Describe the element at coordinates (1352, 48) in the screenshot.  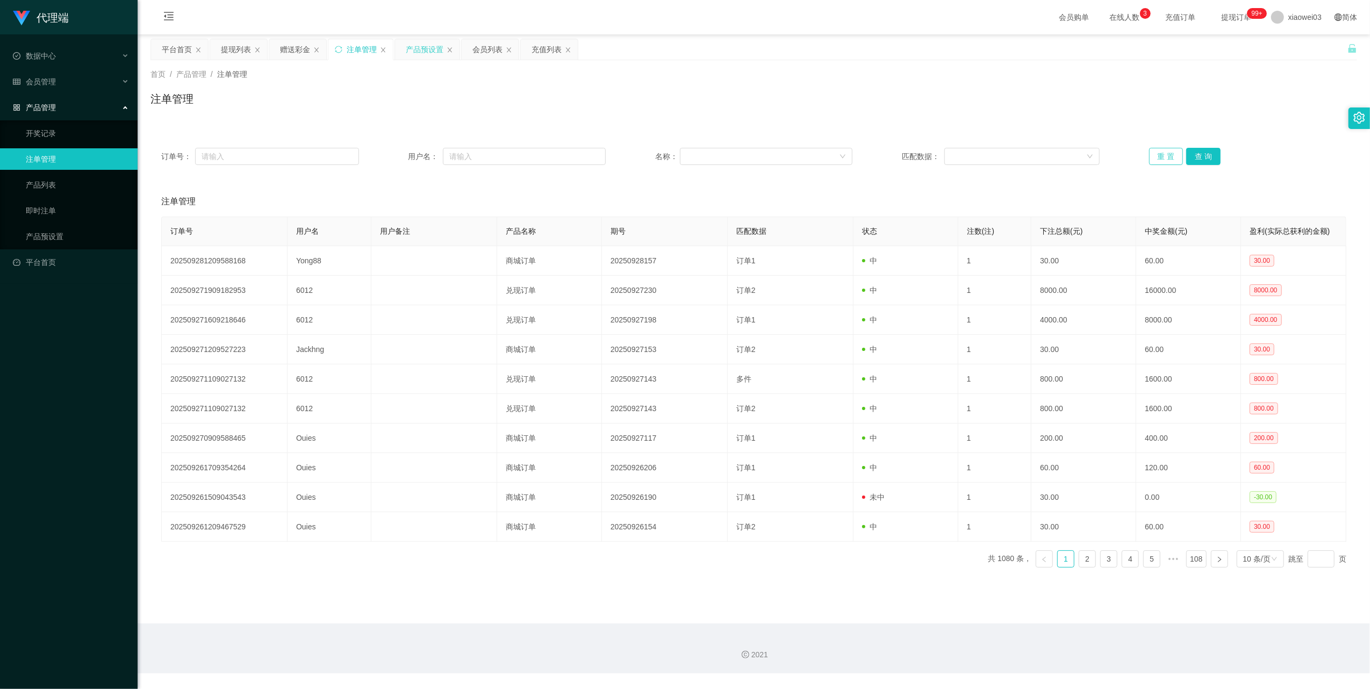
I see `i: 图标: unlock` at that location.